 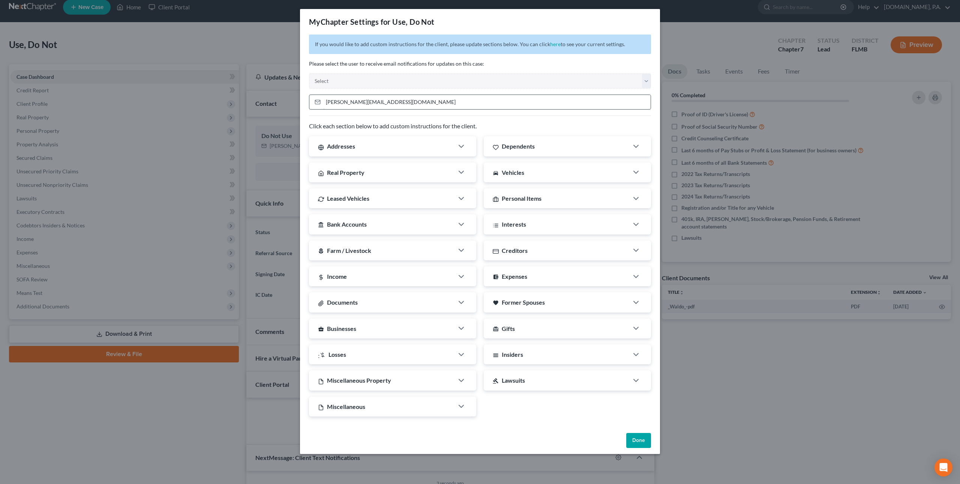 What do you see at coordinates (513, 172) in the screenshot?
I see `span: Vehicles` at bounding box center [513, 172].